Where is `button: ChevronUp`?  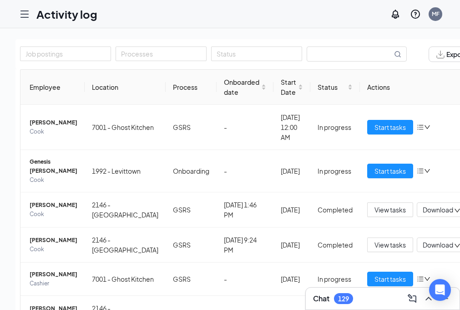
button: ChevronUp is located at coordinates (429, 298).